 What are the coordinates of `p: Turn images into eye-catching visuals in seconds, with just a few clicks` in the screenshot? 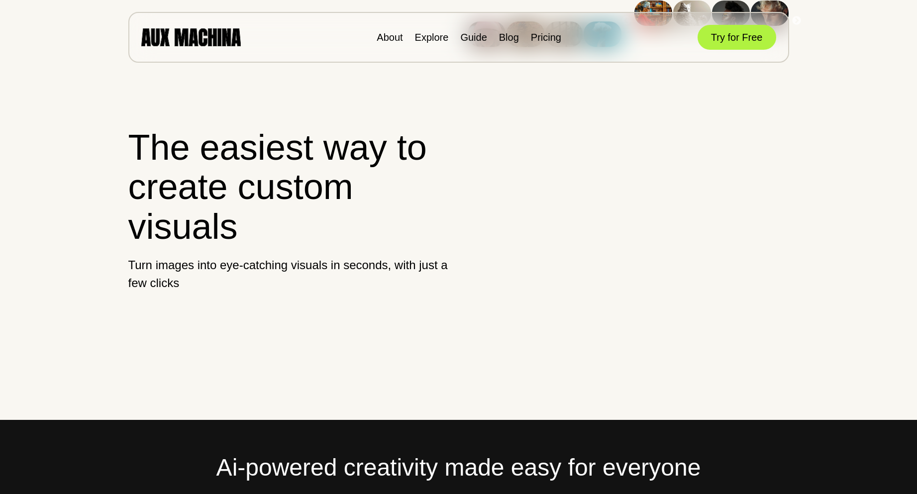 It's located at (289, 274).